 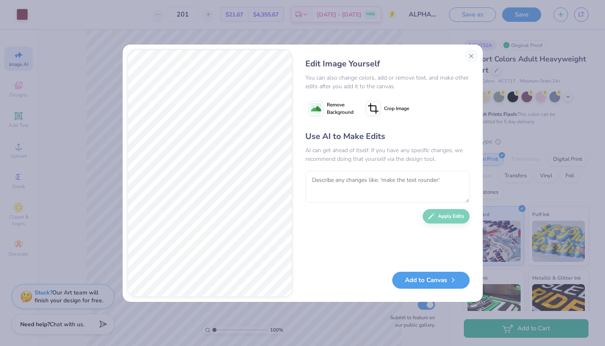 What do you see at coordinates (431, 280) in the screenshot?
I see `button: Add to Canvas` at bounding box center [431, 280].